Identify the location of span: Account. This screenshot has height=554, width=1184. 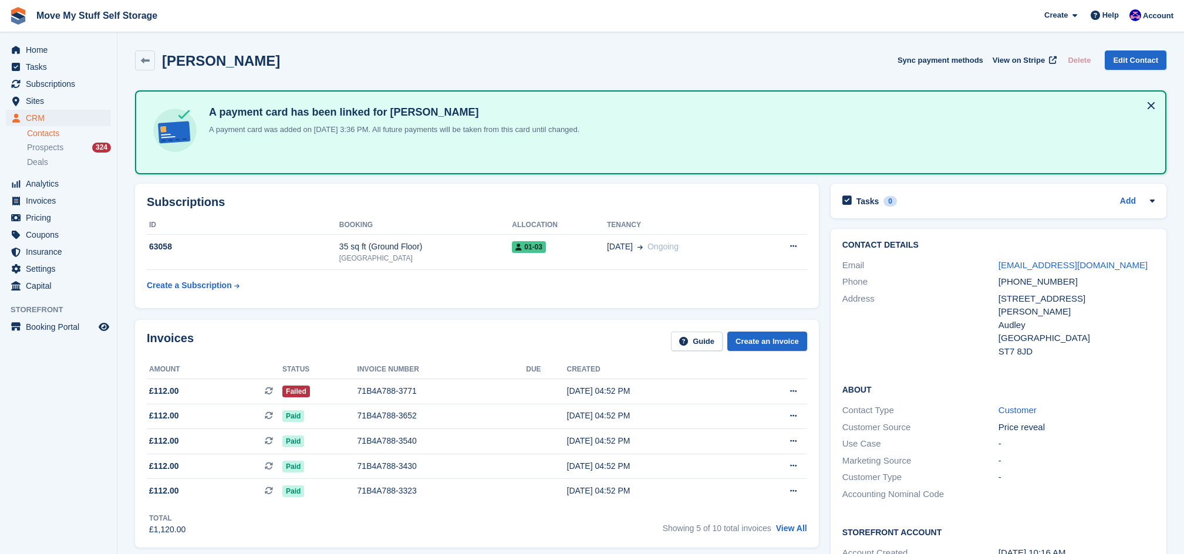
(1158, 16).